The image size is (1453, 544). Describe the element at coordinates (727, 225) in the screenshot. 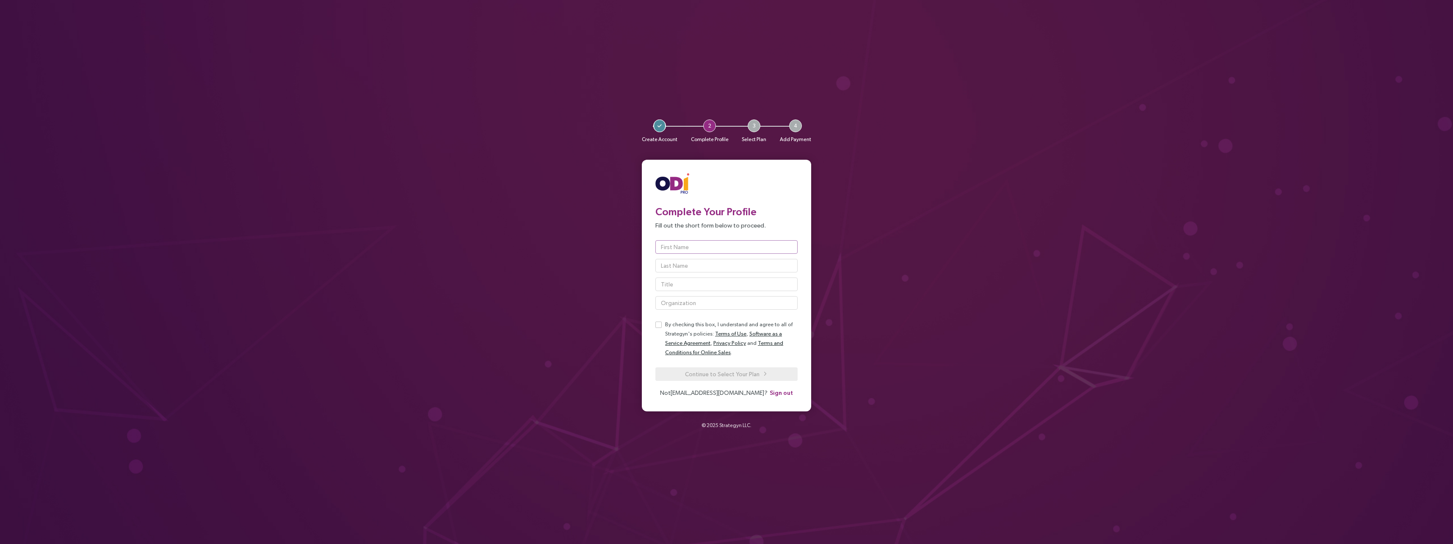

I see `p: Fill out the short form below to proceed.` at that location.